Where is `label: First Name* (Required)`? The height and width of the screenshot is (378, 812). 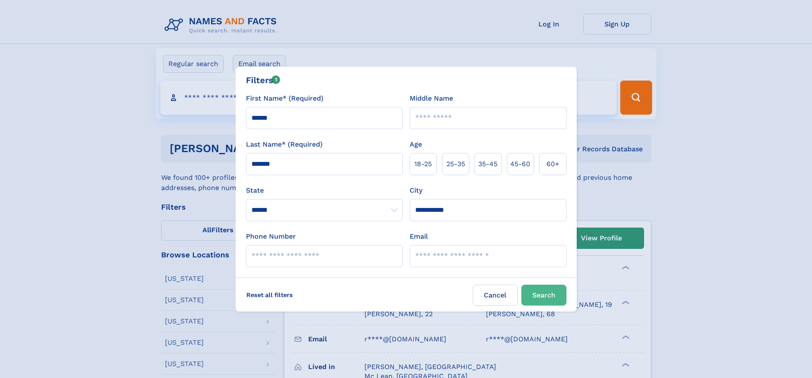 label: First Name* (Required) is located at coordinates (285, 98).